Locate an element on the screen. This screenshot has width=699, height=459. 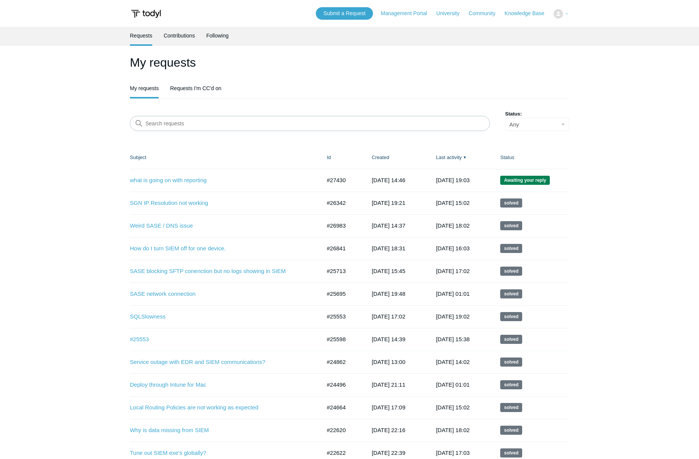
h1: My requests is located at coordinates (349, 62).